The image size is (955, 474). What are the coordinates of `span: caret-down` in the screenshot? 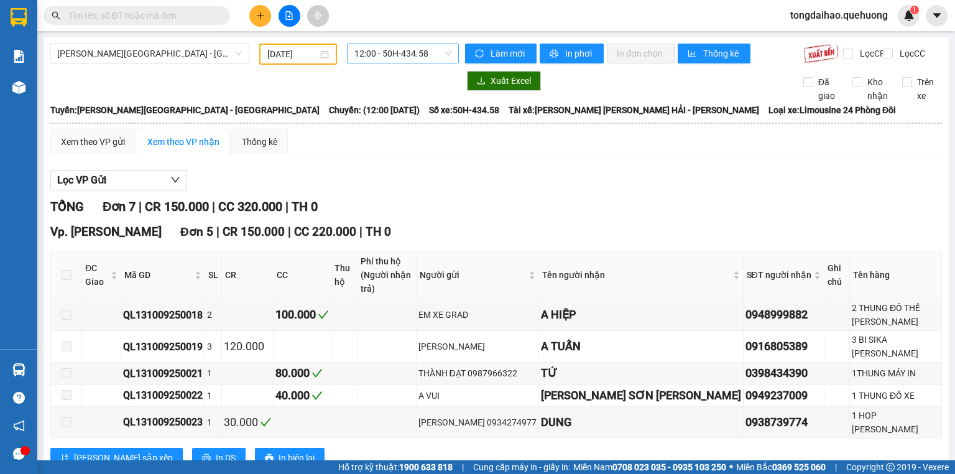 It's located at (937, 16).